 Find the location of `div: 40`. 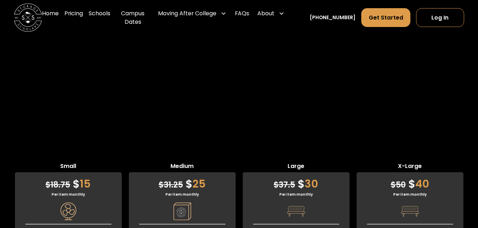

div: 40 is located at coordinates (410, 182).